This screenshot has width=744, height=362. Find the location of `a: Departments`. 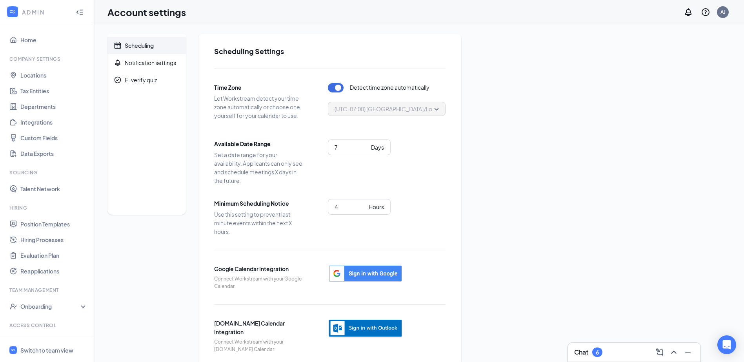

a: Departments is located at coordinates (54, 107).